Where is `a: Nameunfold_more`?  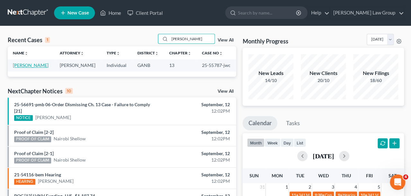 a: Nameunfold_more is located at coordinates (21, 53).